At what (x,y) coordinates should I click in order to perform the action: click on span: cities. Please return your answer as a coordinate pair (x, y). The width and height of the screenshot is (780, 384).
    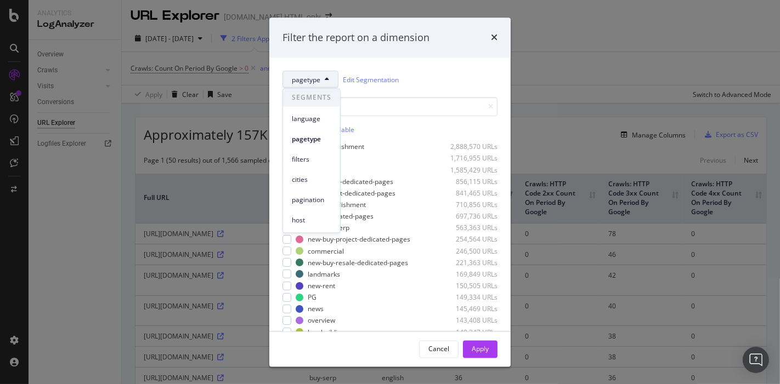
    Looking at the image, I should click on (311, 180).